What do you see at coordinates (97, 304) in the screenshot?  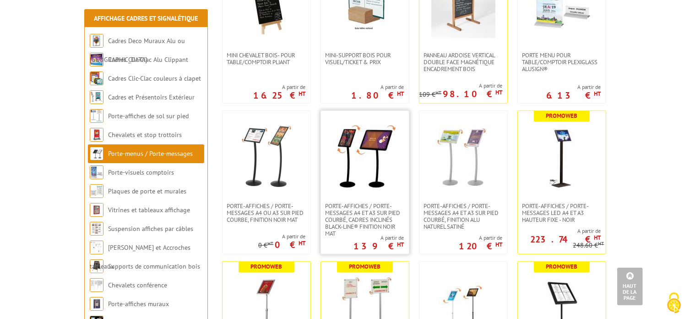 I see `img: Porte-affiches muraux` at bounding box center [97, 304].